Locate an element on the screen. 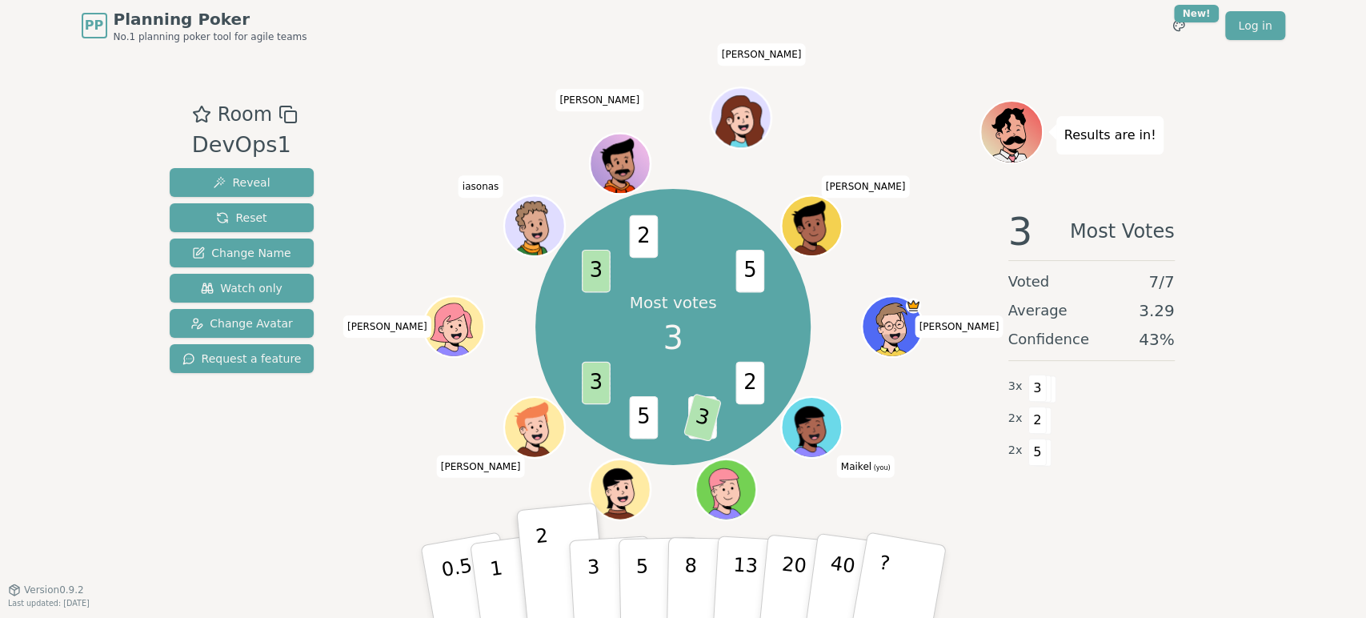 This screenshot has height=618, width=1366. p: Results are in! is located at coordinates (1110, 135).